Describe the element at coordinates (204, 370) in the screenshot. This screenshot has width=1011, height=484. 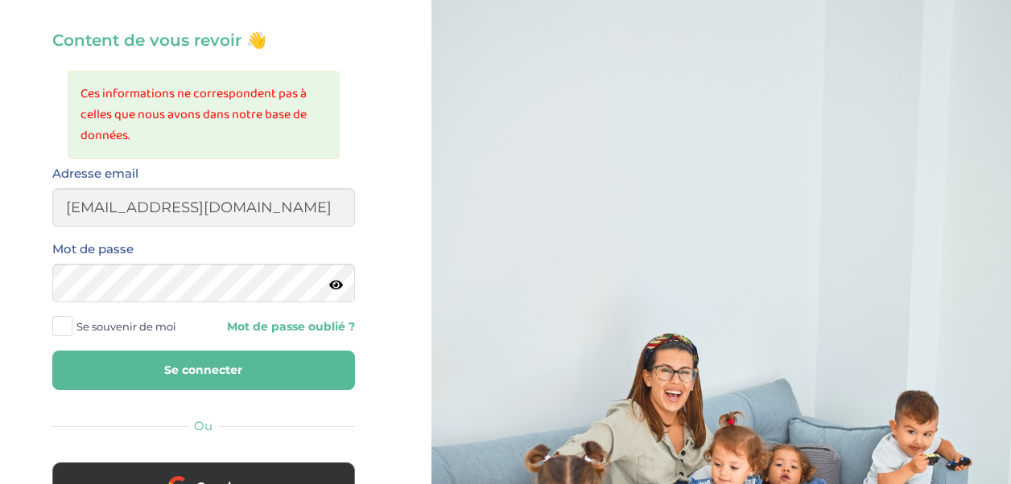
I see `button: Se connecter` at that location.